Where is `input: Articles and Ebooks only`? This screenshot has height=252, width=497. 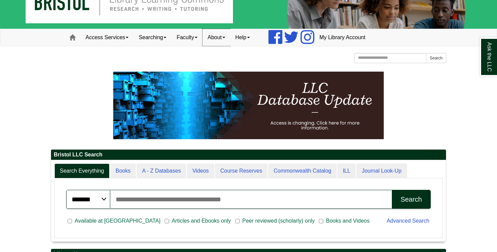 input: Articles and Ebooks only is located at coordinates (167, 222).